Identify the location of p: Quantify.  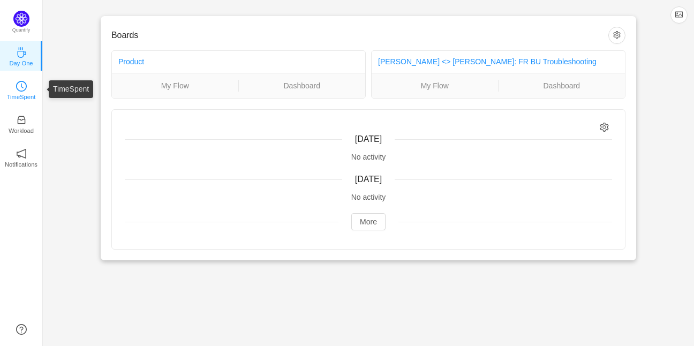
(21, 31).